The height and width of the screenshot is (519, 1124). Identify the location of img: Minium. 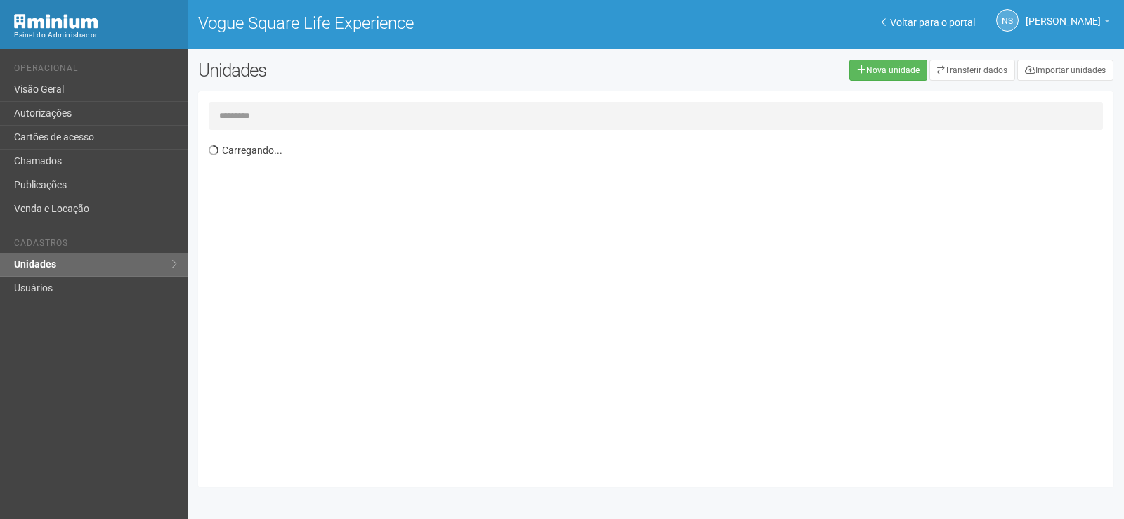
(56, 21).